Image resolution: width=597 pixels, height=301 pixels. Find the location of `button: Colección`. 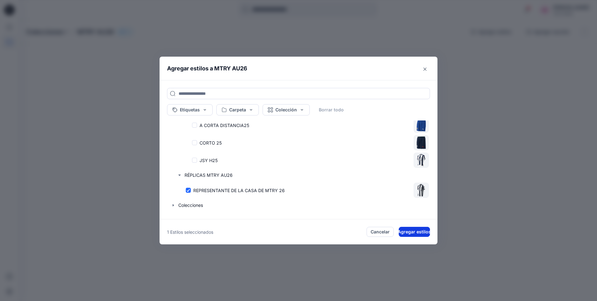

button: Colección is located at coordinates (286, 110).